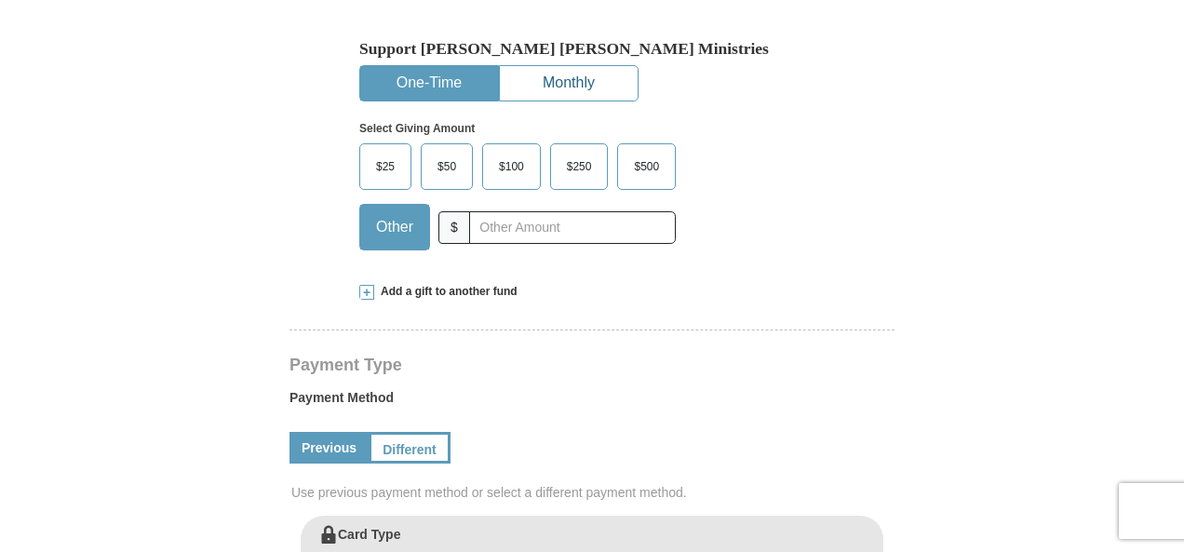 Image resolution: width=1184 pixels, height=552 pixels. Describe the element at coordinates (329, 448) in the screenshot. I see `a: Previous` at that location.